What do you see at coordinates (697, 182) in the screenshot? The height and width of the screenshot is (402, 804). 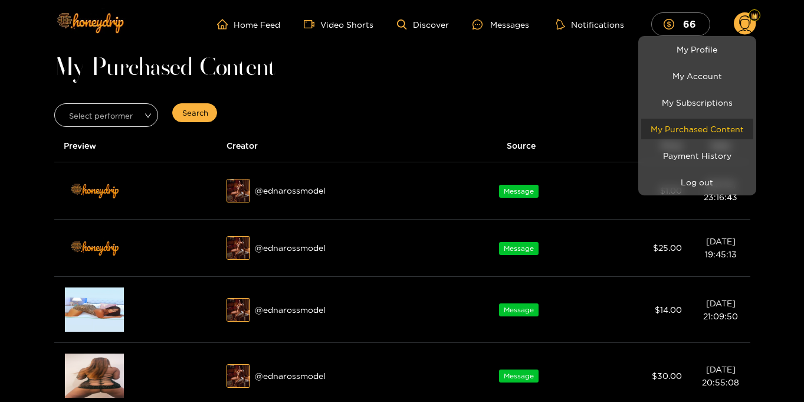 I see `button: Log out` at bounding box center [697, 182].